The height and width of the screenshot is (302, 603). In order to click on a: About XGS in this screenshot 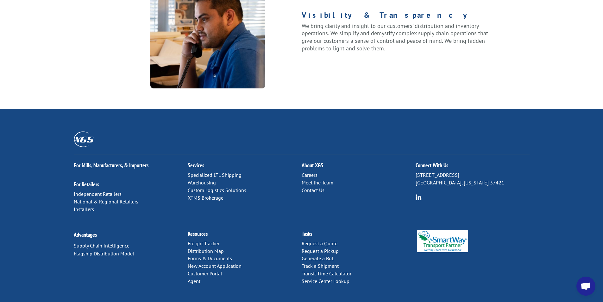, I will do `click(313, 165)`.